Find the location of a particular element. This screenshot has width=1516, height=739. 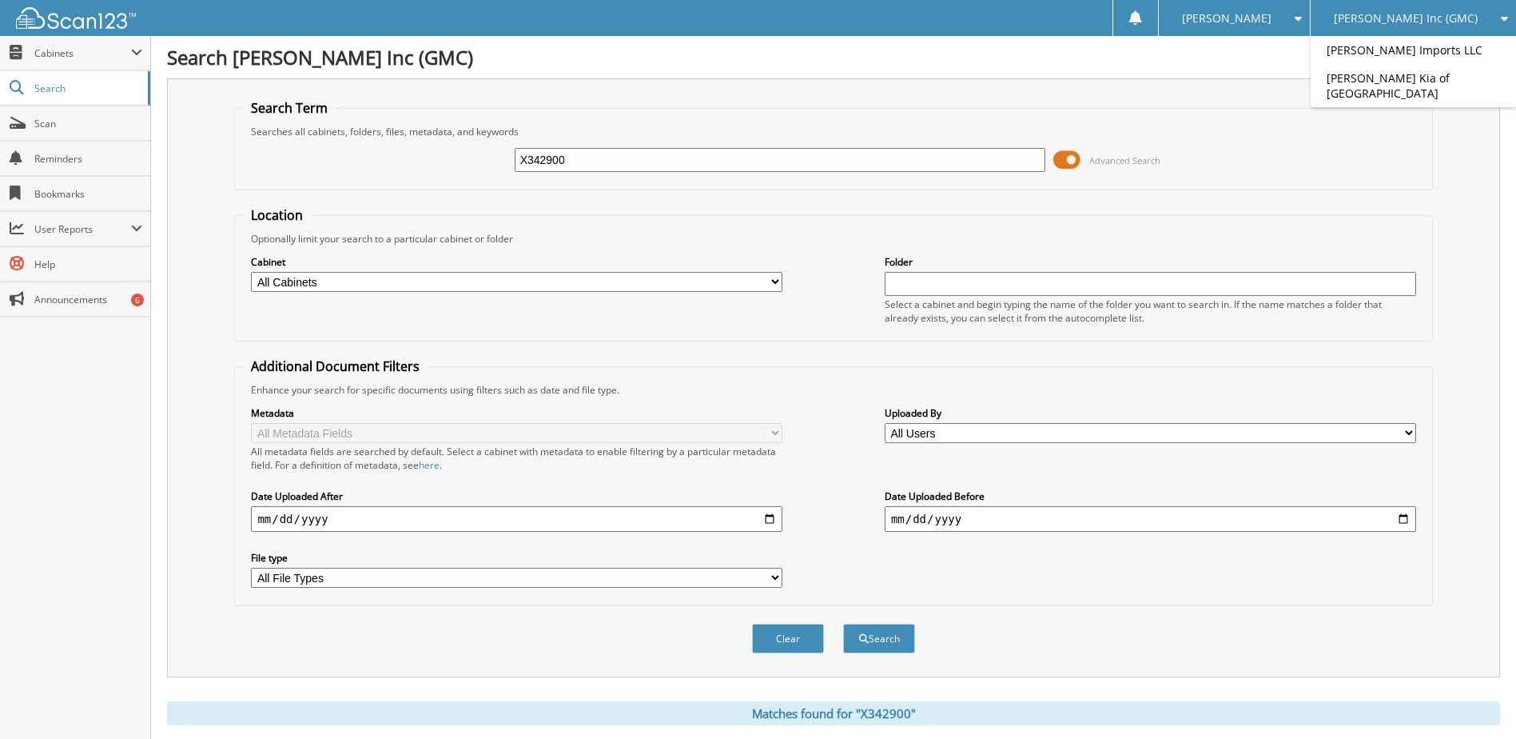

label: Folder is located at coordinates (1150, 261).